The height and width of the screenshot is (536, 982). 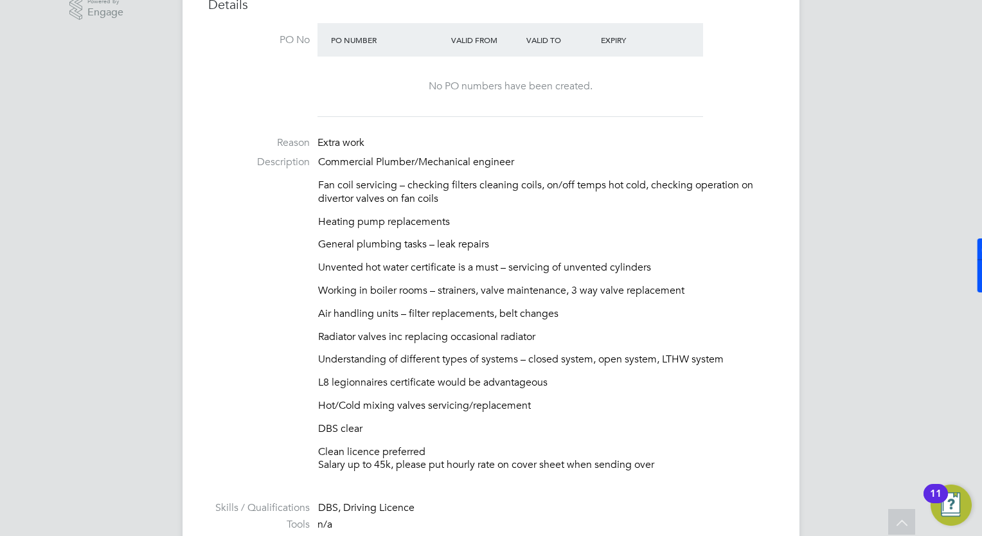 What do you see at coordinates (259, 524) in the screenshot?
I see `label: Tools` at bounding box center [259, 524].